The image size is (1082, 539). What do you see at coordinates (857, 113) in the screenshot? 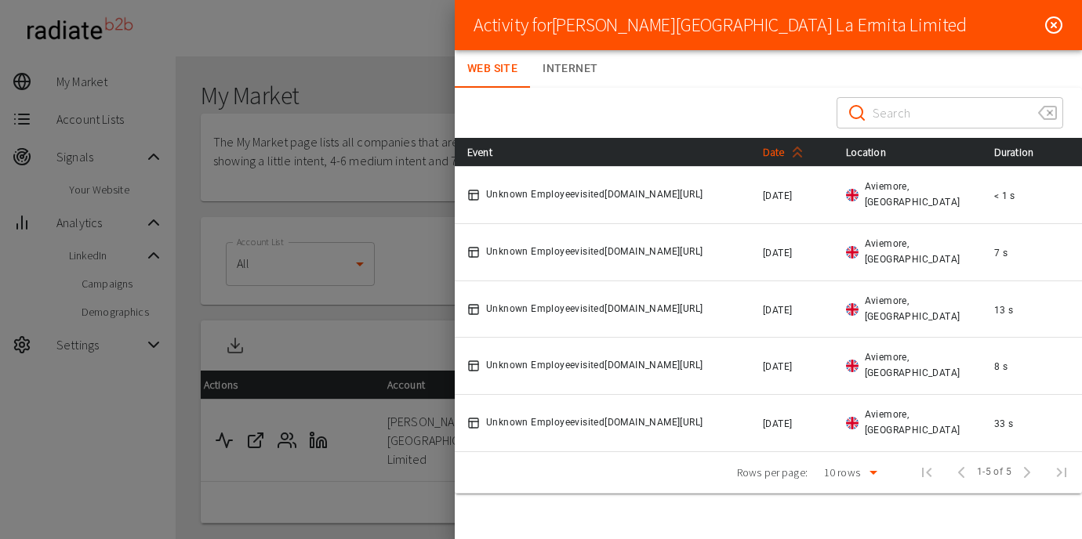
I see `svg: Search` at bounding box center [857, 113].